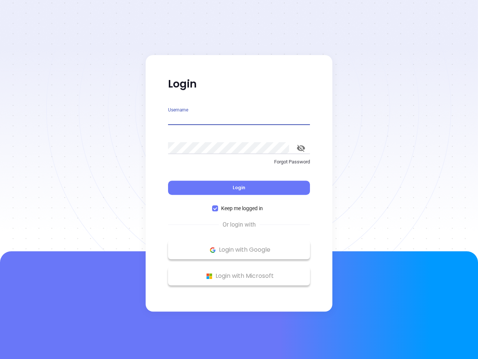 The width and height of the screenshot is (478, 359). I want to click on button: Google Logo Login with Google, so click(239, 250).